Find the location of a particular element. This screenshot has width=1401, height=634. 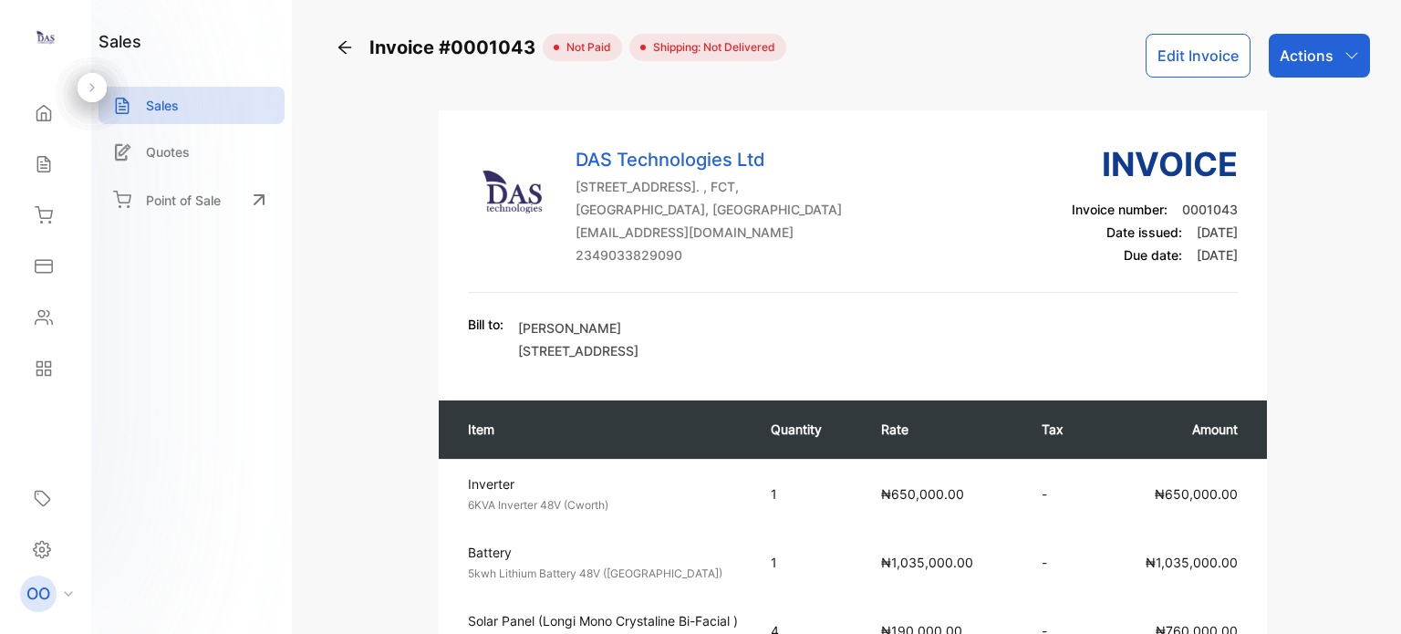

span: Invoice number: is located at coordinates (1119, 209).